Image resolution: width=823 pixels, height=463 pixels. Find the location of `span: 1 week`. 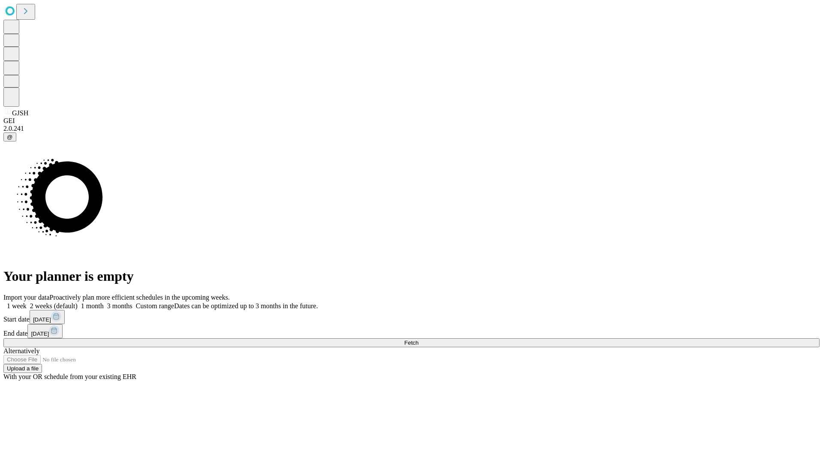

span: 1 week is located at coordinates (17, 306).